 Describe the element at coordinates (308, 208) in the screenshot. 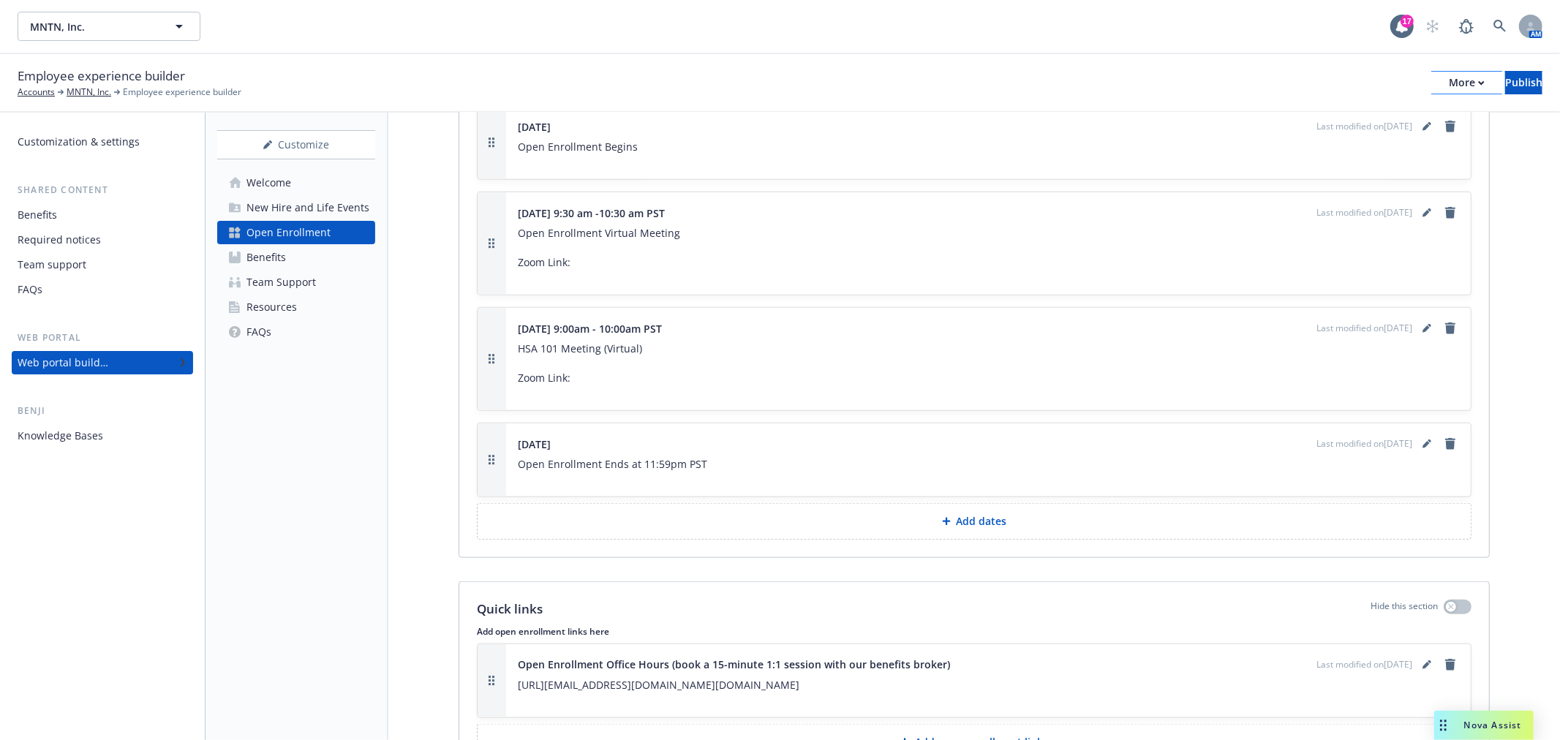

I see `div: New Hire and Life Events` at that location.